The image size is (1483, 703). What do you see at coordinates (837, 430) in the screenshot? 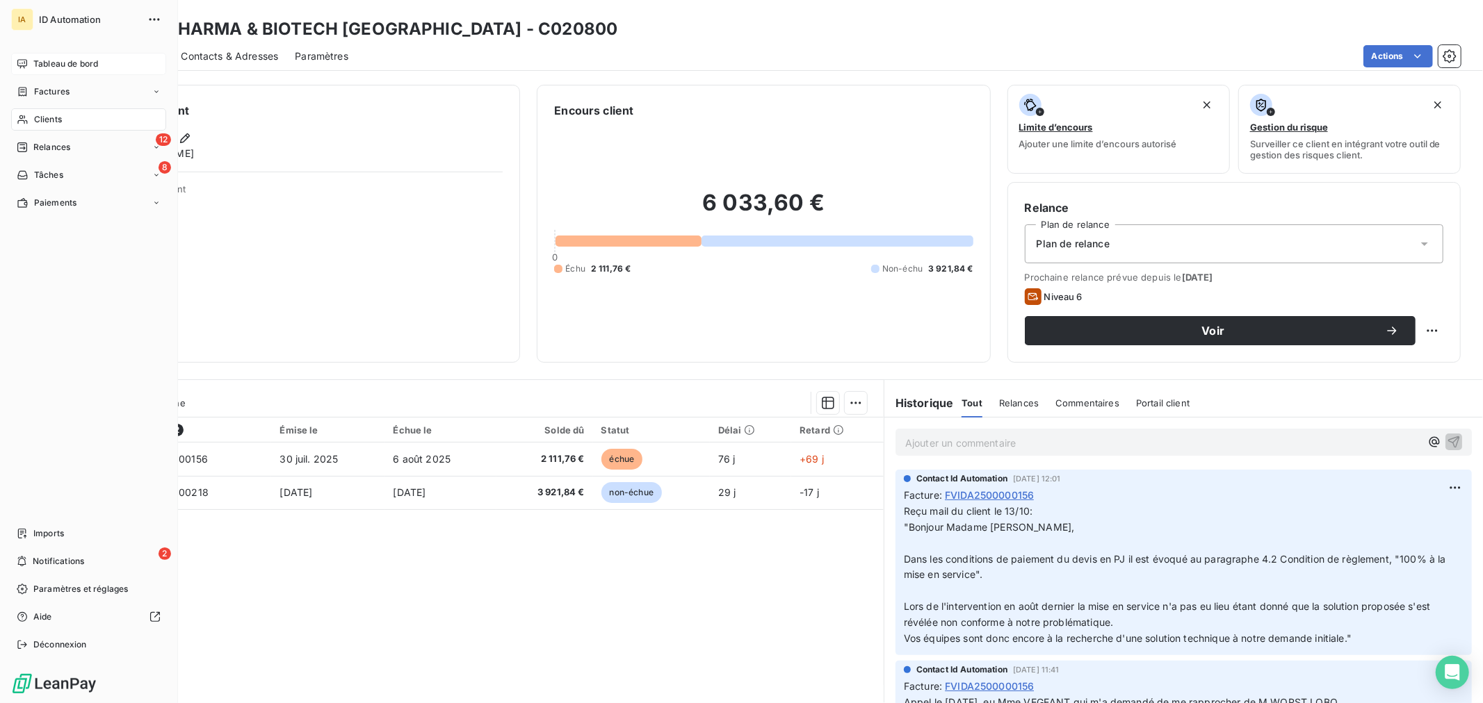
I see `div: Retard` at bounding box center [837, 430].